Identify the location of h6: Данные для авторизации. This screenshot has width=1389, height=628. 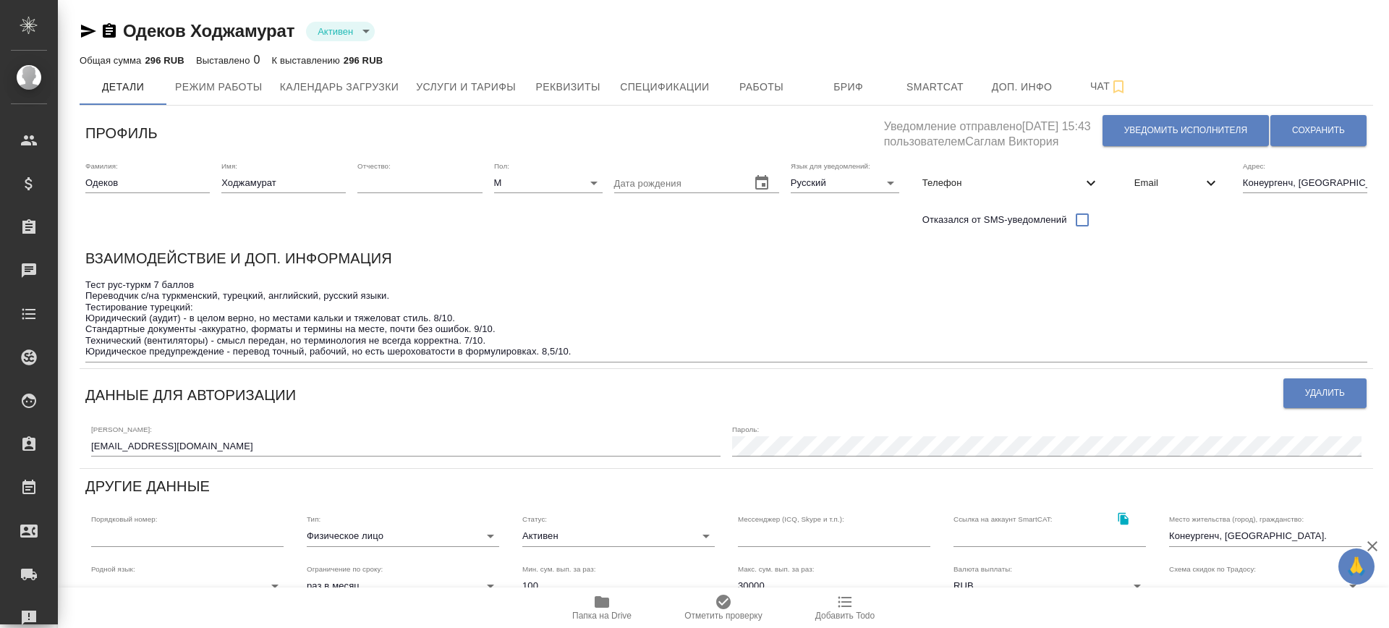
(190, 395).